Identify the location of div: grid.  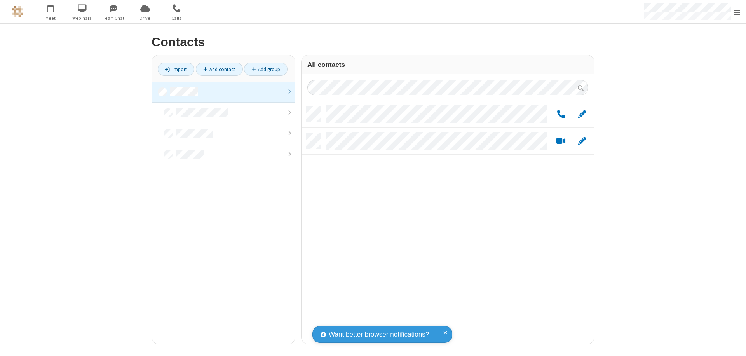
(447, 222).